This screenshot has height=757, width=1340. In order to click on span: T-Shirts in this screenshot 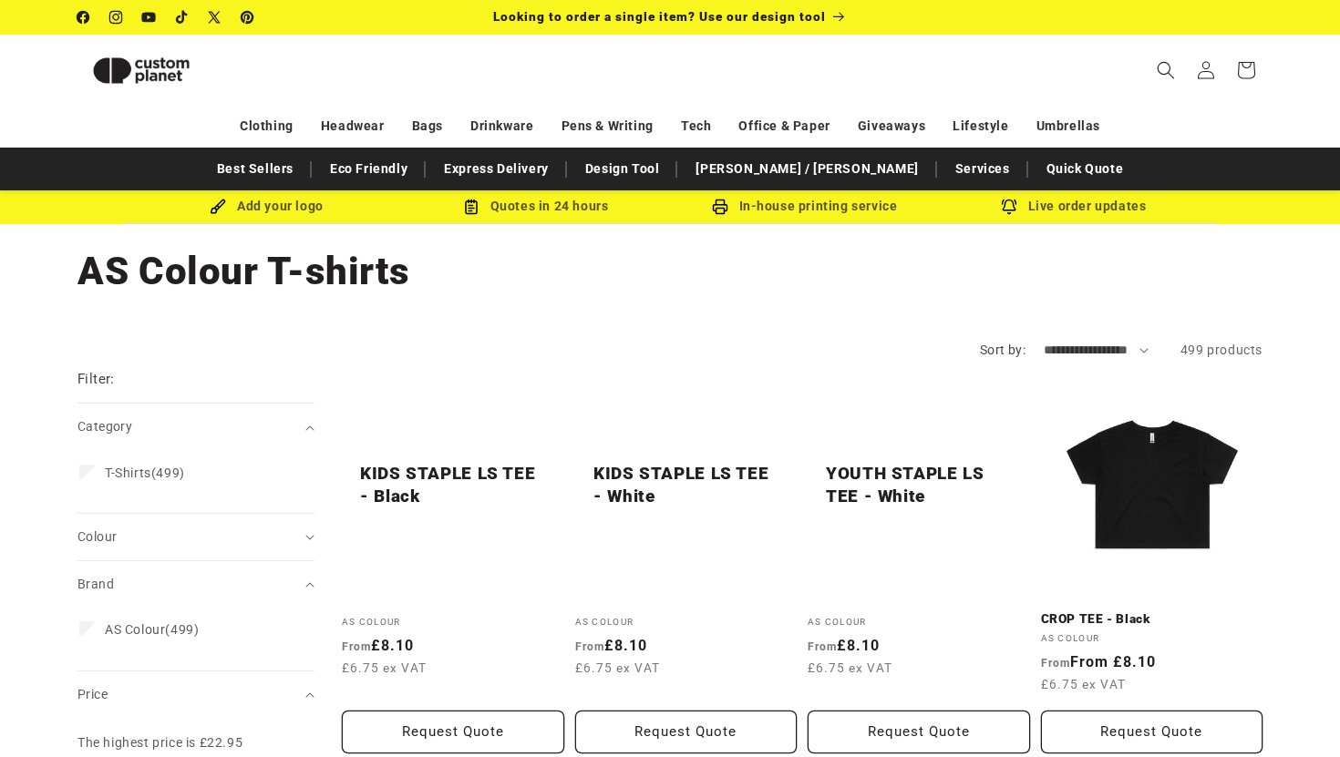, I will do `click(128, 473)`.